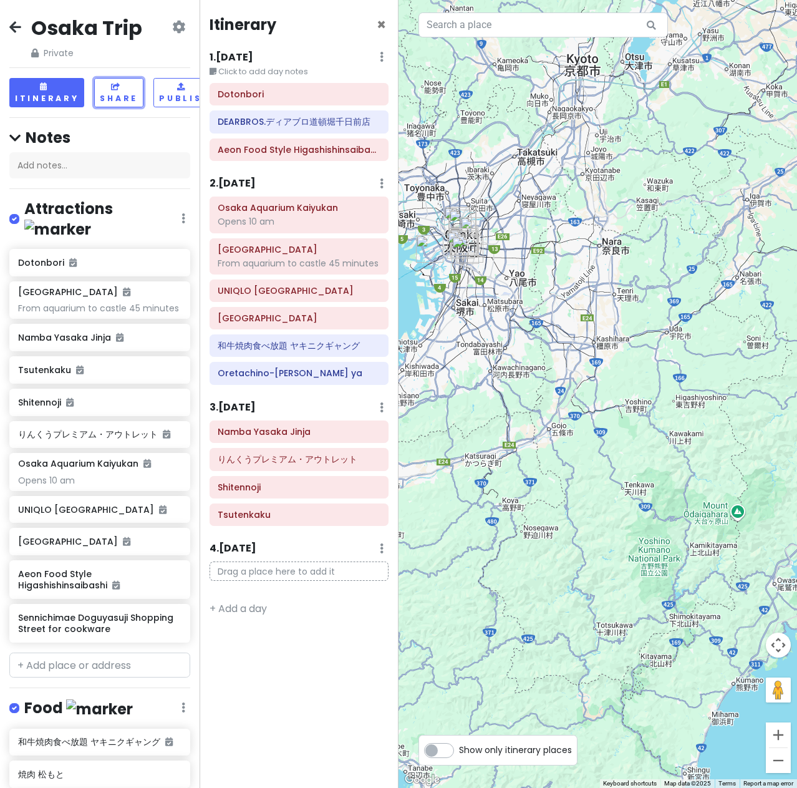  I want to click on div: Namba Yasaka Jinja, so click(461, 245).